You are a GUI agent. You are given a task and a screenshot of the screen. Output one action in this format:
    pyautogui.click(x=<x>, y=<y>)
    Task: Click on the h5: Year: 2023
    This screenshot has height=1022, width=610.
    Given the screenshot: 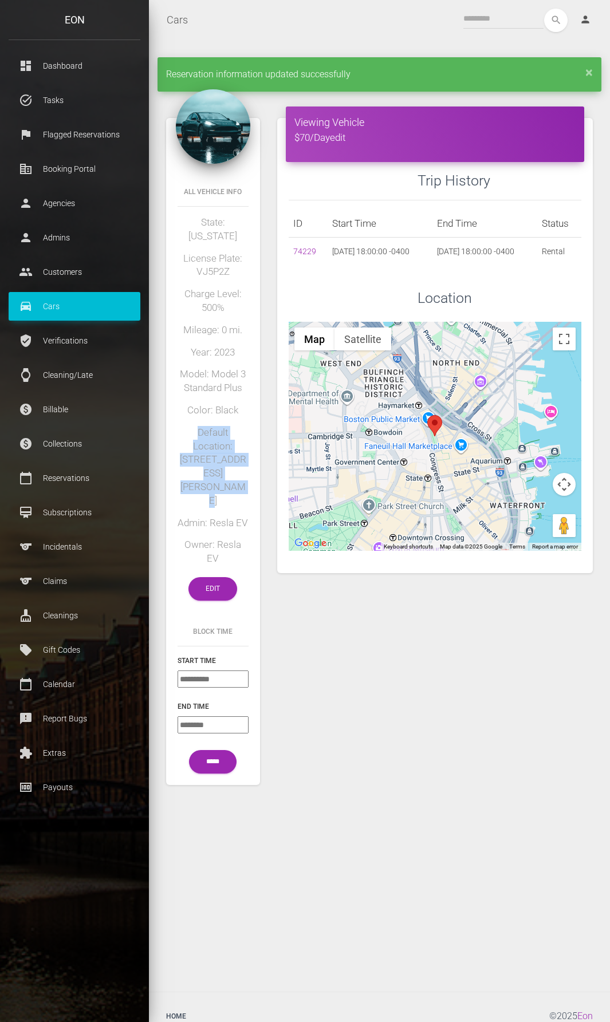 What is the action you would take?
    pyautogui.click(x=213, y=353)
    